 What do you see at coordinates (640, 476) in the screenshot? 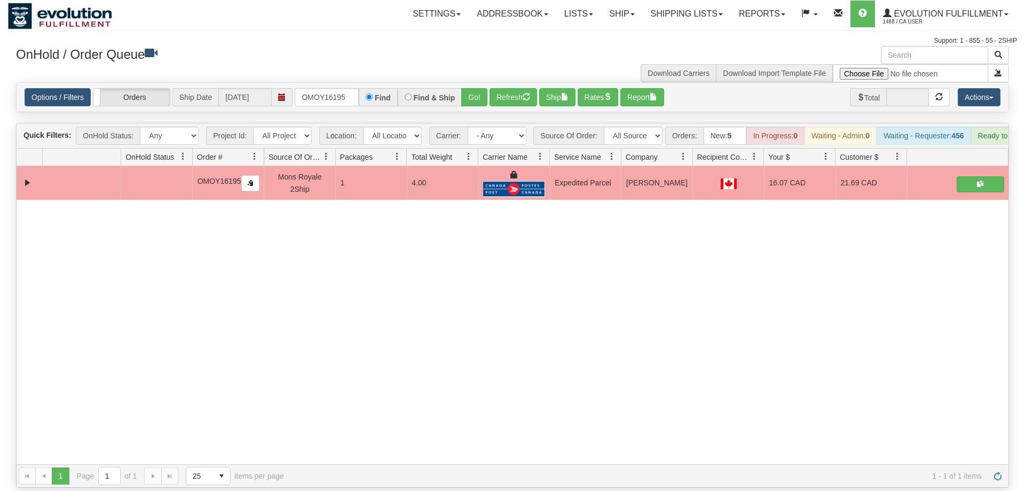
I see `span: 1 - 1 of 1 items` at bounding box center [640, 476].